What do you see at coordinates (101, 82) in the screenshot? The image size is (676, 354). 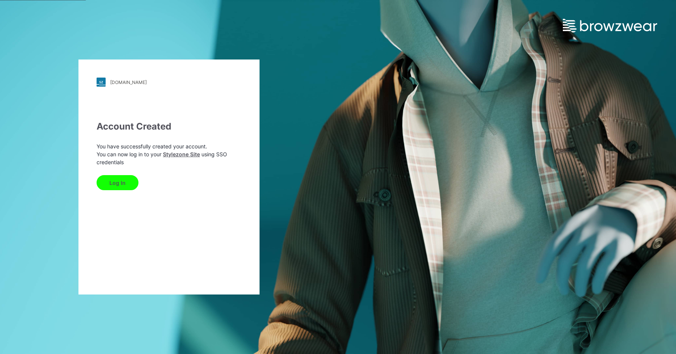 I see `img: stylezone-logo.562084cfcfab977791bfbf7441f1a819.svg` at bounding box center [101, 82].